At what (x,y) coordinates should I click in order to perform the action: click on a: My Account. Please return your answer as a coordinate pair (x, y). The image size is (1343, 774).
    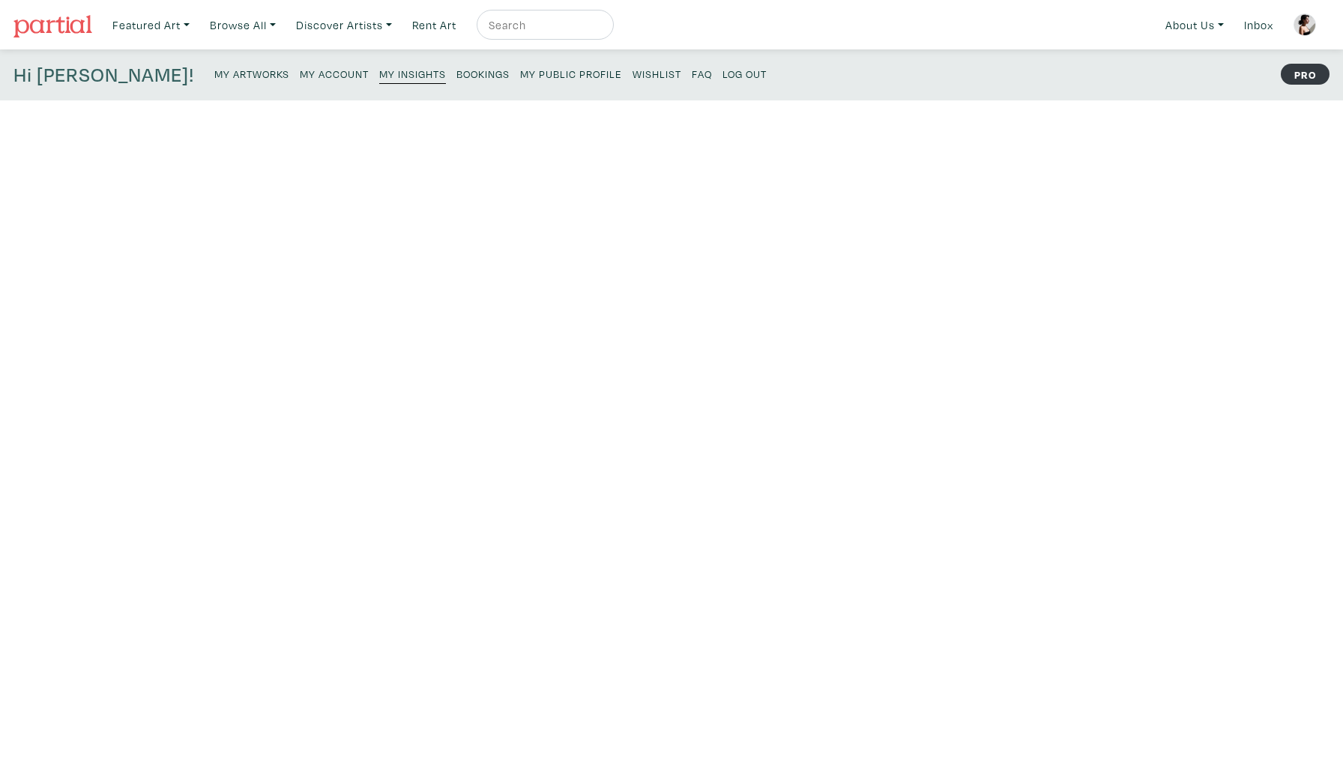
    Looking at the image, I should click on (334, 73).